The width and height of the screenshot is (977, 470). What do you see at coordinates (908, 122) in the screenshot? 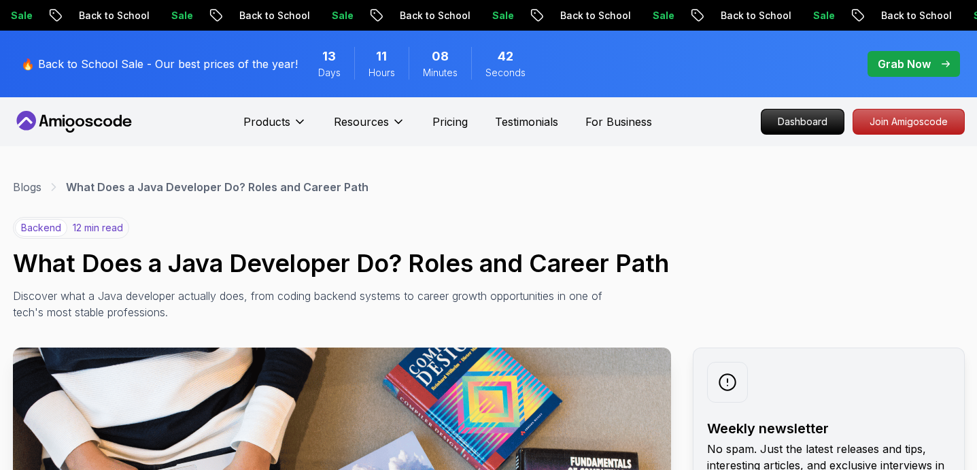
I see `p: Join Amigoscode` at bounding box center [908, 122].